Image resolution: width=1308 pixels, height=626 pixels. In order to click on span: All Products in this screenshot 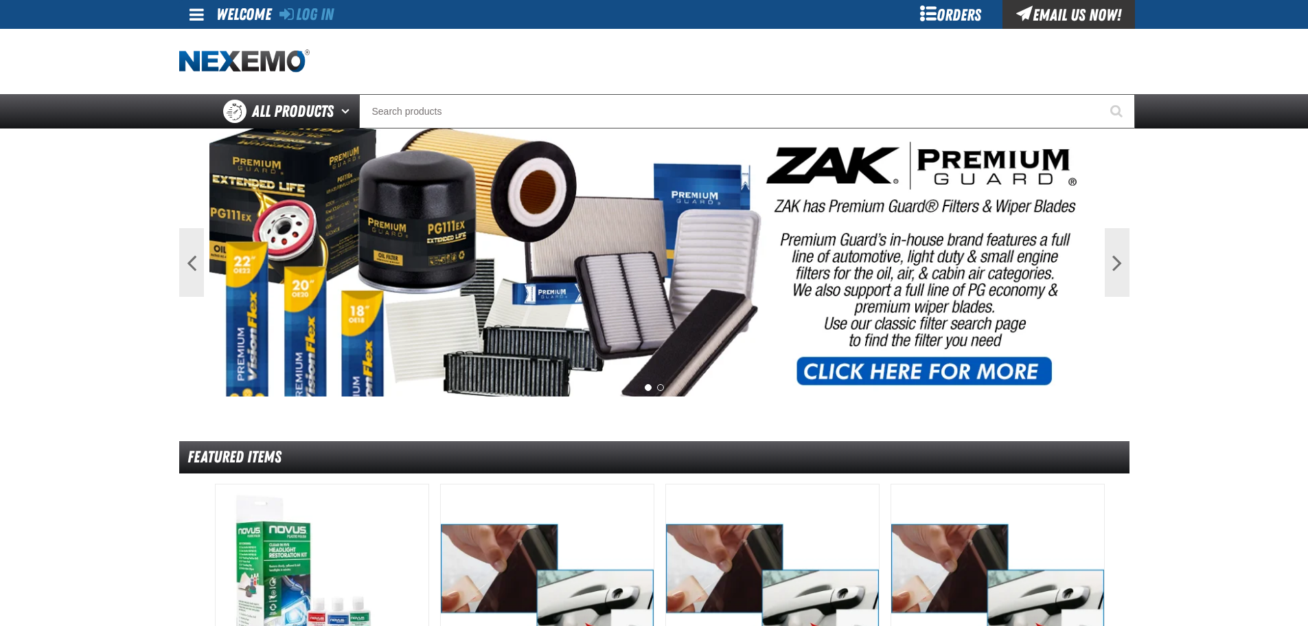, I will do `click(293, 111)`.